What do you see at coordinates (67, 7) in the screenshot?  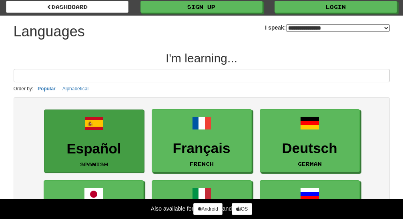 I see `a: dashboard` at bounding box center [67, 7].